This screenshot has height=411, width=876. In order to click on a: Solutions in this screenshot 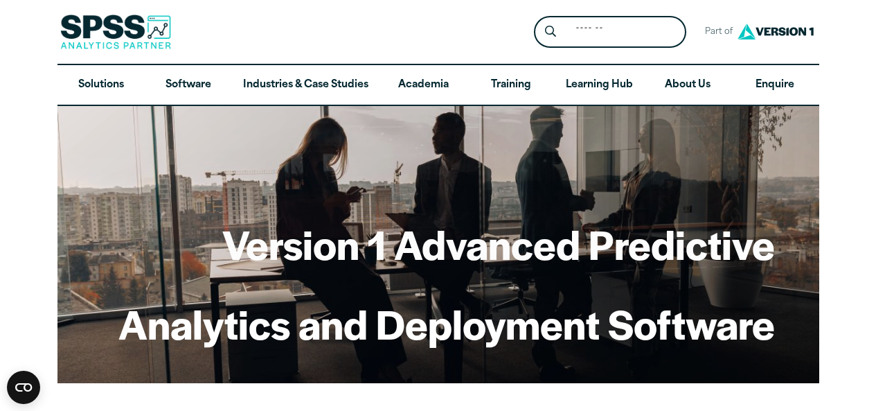, I will do `click(101, 85)`.